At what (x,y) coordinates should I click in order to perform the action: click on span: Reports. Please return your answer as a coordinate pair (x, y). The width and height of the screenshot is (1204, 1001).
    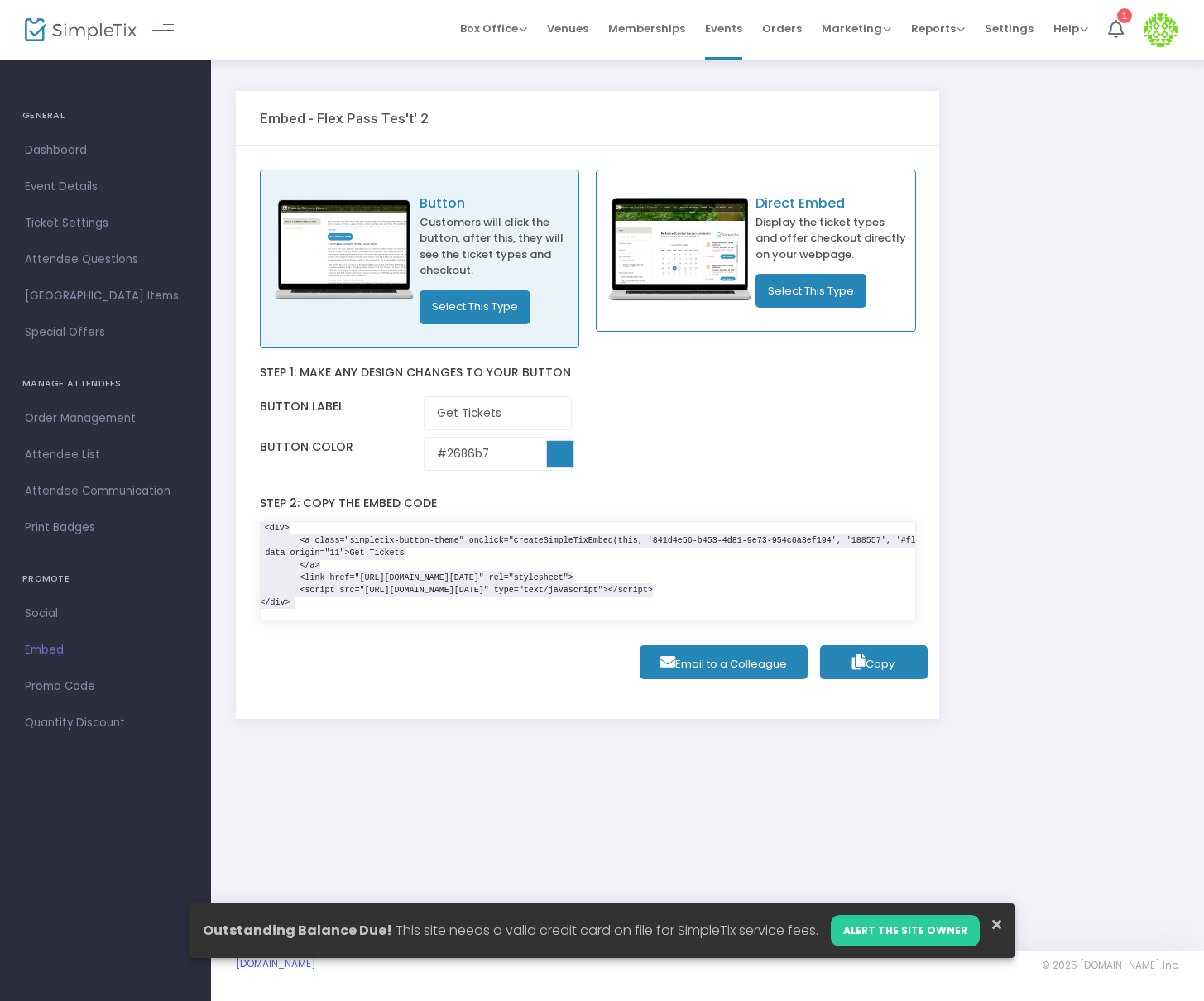
    Looking at the image, I should click on (937, 28).